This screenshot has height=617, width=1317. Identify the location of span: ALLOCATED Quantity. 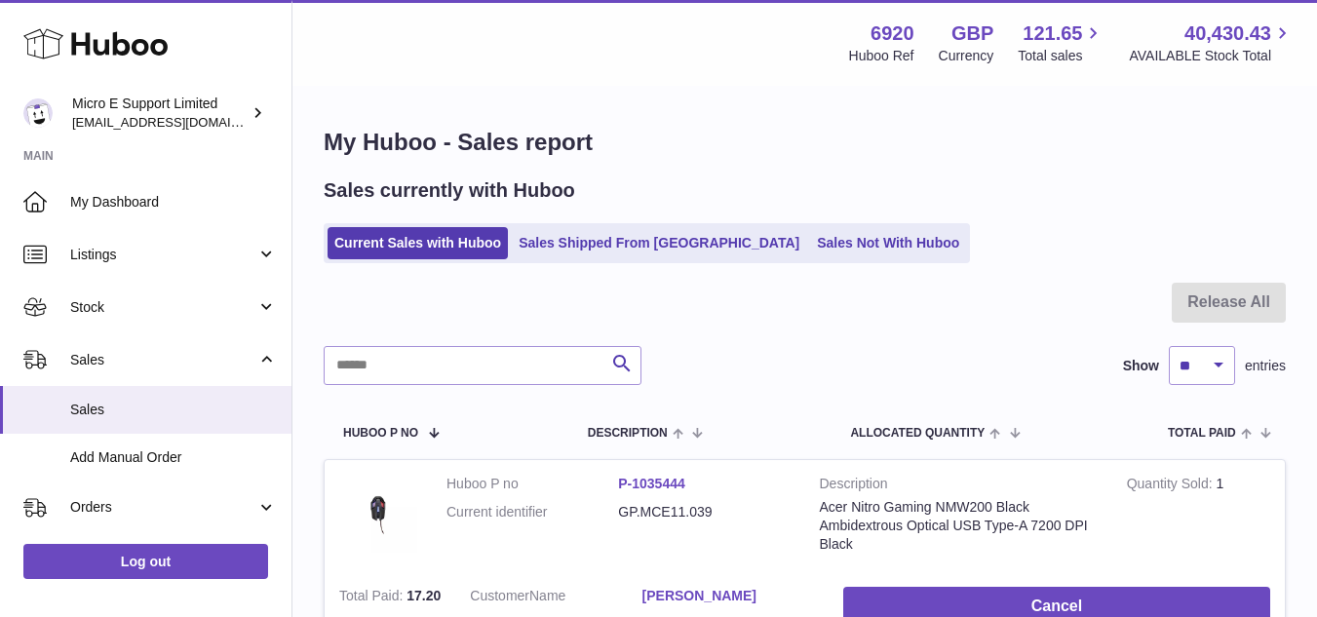
(917, 433).